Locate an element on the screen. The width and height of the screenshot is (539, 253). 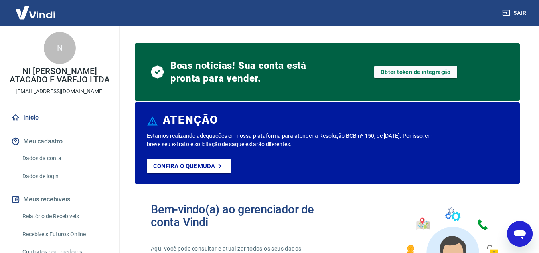
h2: Bem-vindo(a) ao gerenciador de conta Vindi is located at coordinates (239, 215).